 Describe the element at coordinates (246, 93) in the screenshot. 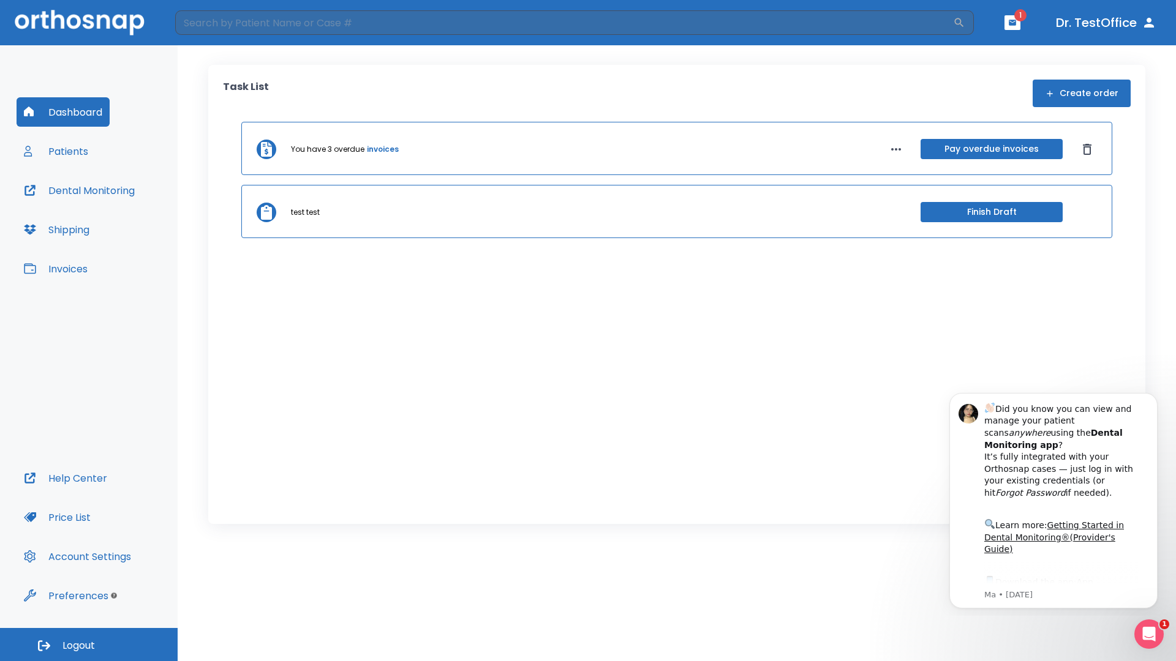

I see `p: Task List` at that location.